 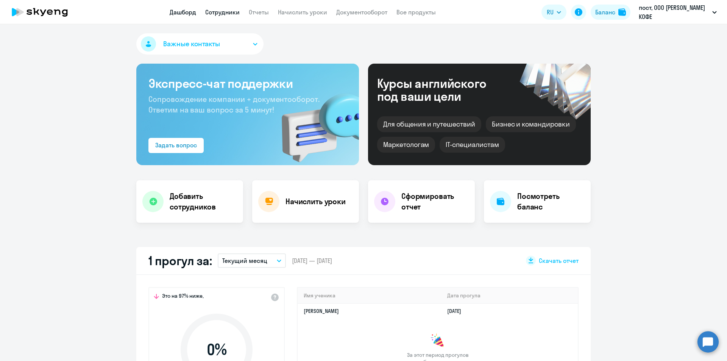 I want to click on th: Дата прогула, so click(x=510, y=295).